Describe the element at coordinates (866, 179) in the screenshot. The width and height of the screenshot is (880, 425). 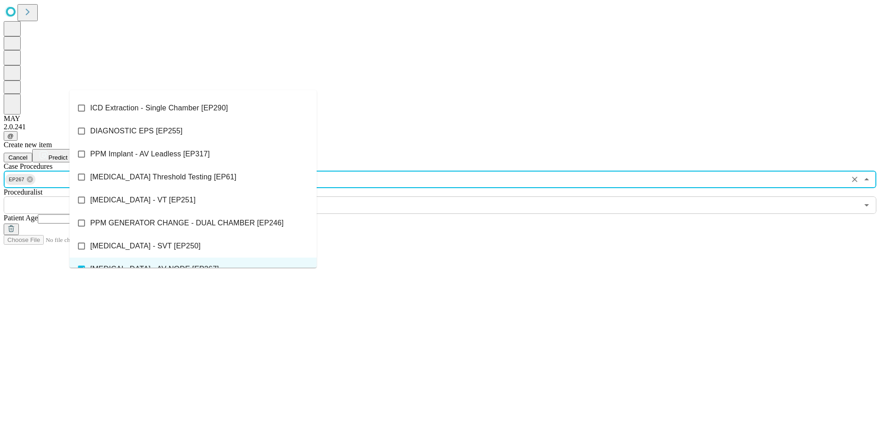
I see `button: Close` at that location.